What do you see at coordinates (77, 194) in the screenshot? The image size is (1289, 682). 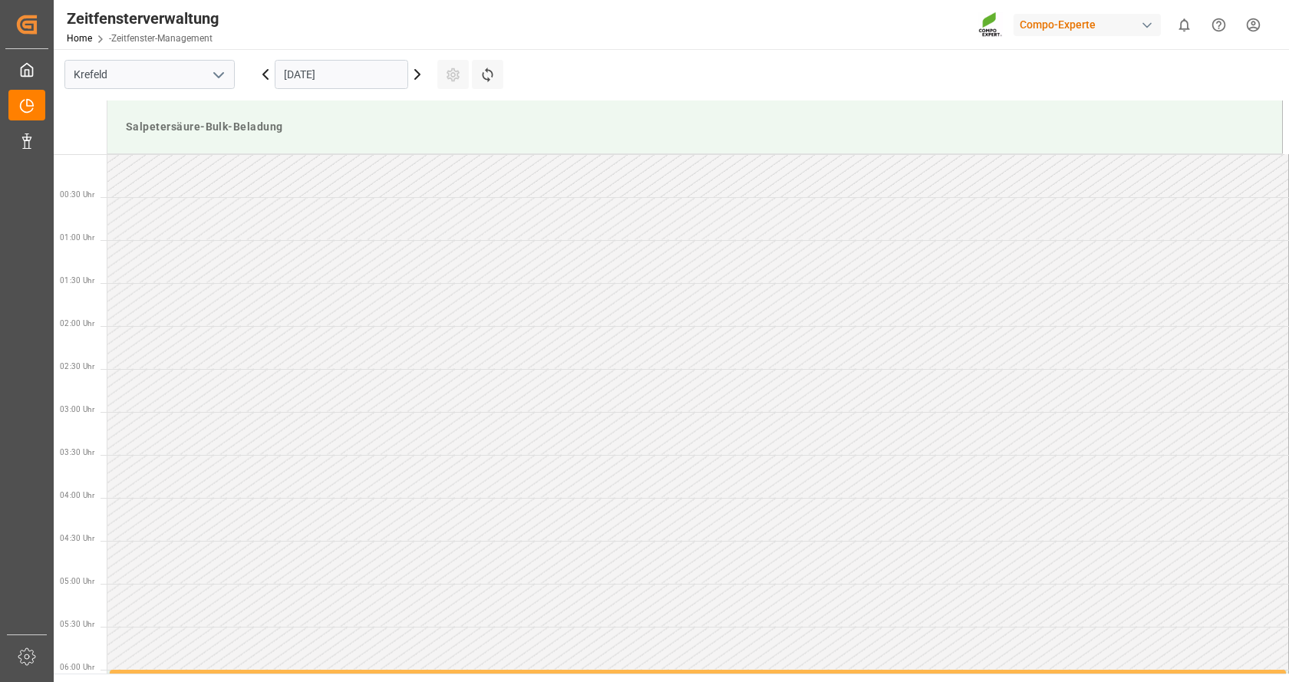 I see `font: 00:30 Uhr` at bounding box center [77, 194].